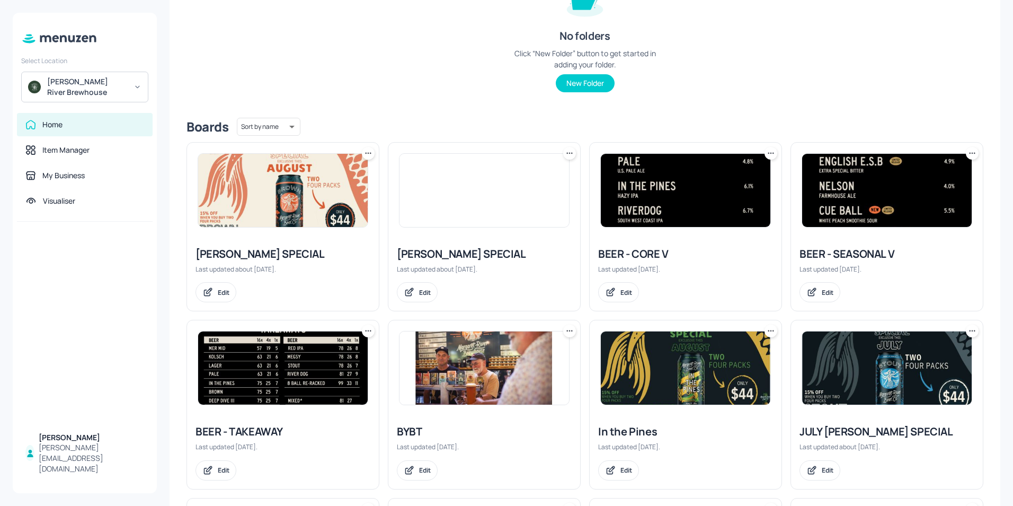 The height and width of the screenshot is (506, 1013). Describe the element at coordinates (686, 368) in the screenshot. I see `img: 2025-08-08-1754636869565xt97kfw8in.jpeg` at that location.